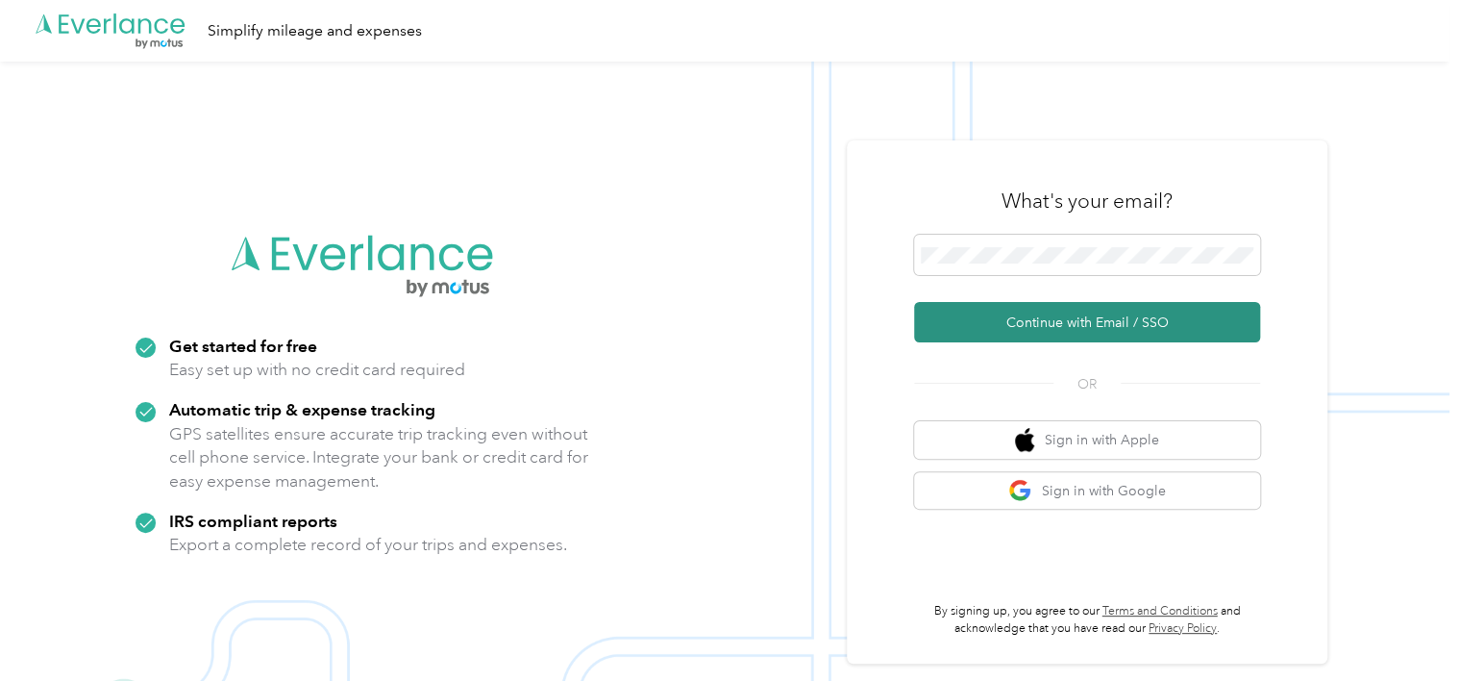 Image resolution: width=1459 pixels, height=681 pixels. I want to click on button: Continue with Email / SSO, so click(1087, 322).